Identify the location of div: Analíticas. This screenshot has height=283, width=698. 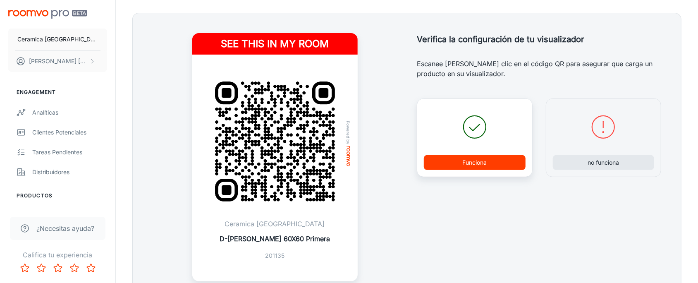
(69, 113).